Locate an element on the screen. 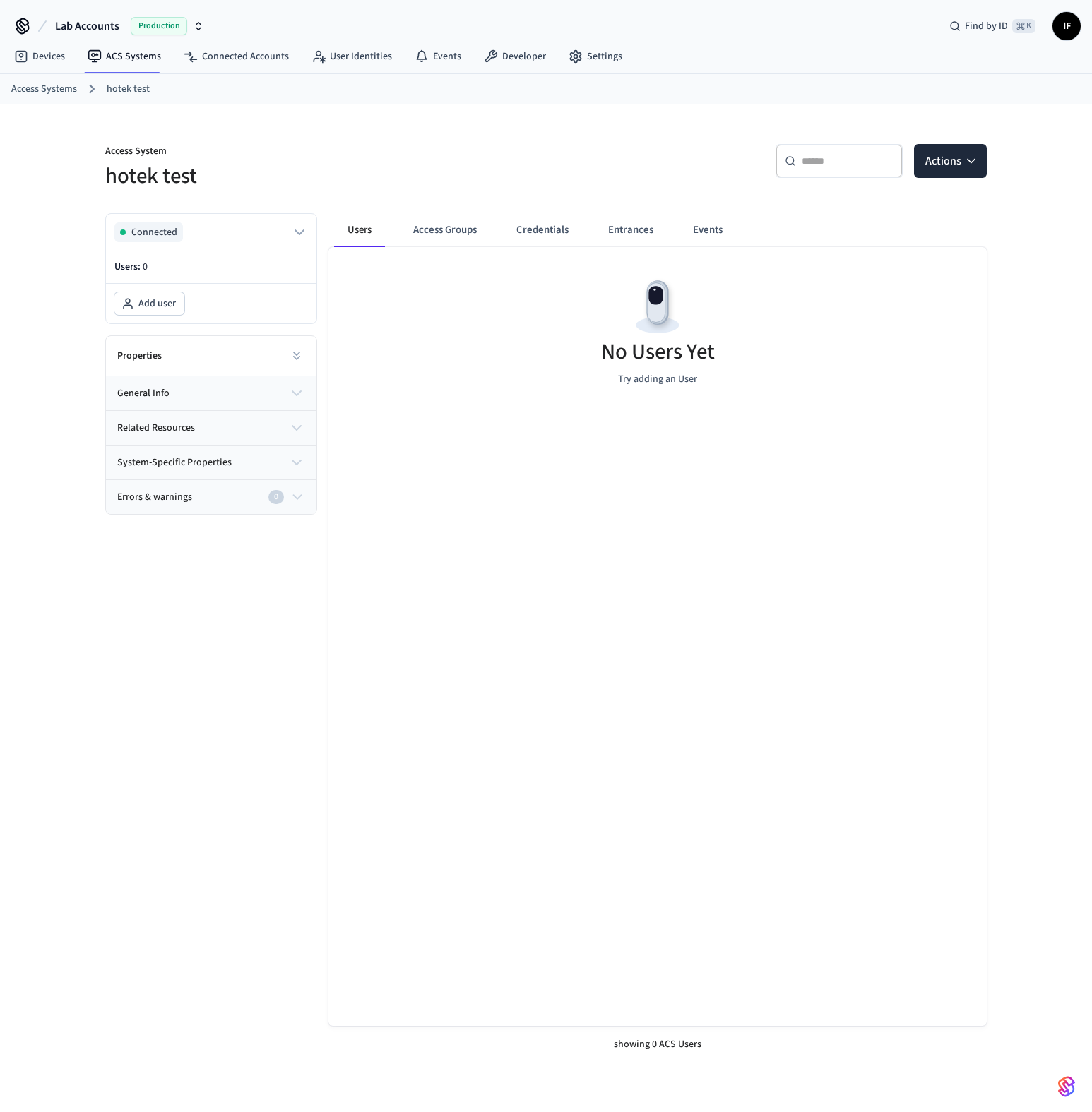 The image size is (1092, 1112). button: Events is located at coordinates (708, 230).